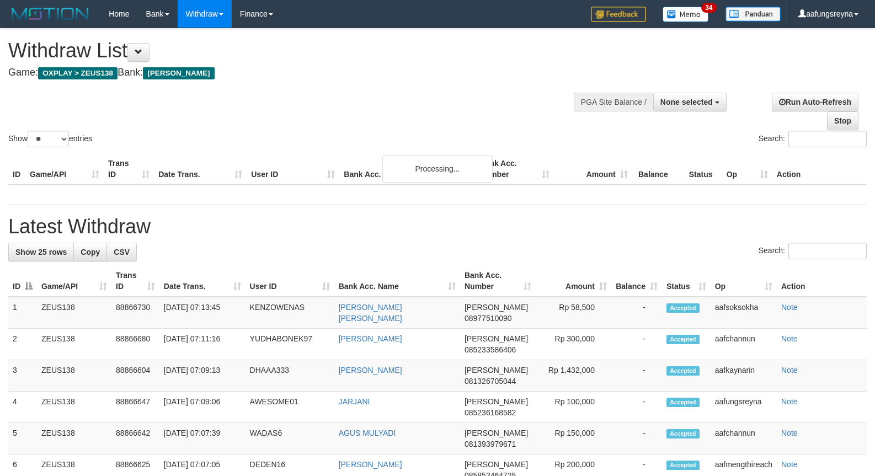  I want to click on td: WADAS6, so click(290, 439).